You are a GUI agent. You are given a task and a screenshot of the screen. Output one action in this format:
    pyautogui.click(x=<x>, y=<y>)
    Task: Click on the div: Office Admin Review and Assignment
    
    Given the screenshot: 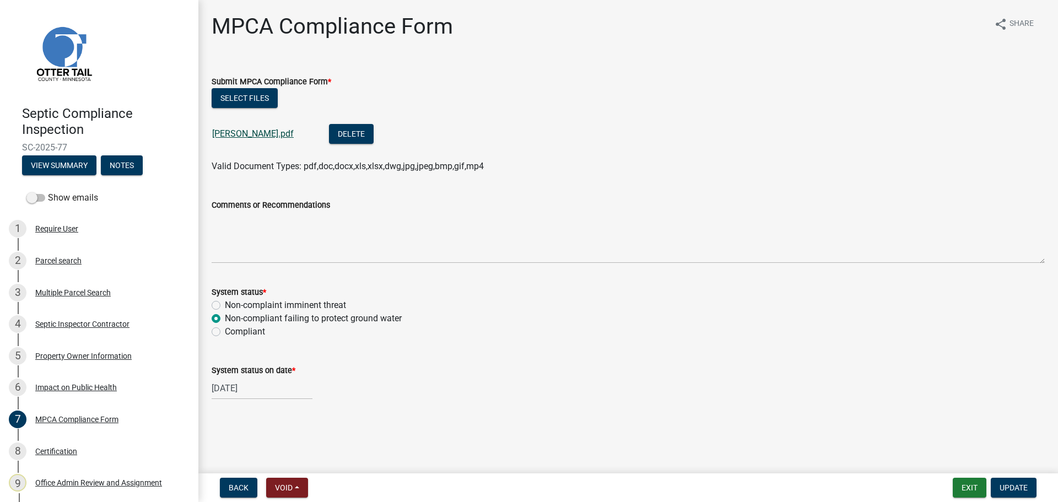 What is the action you would take?
    pyautogui.click(x=99, y=483)
    